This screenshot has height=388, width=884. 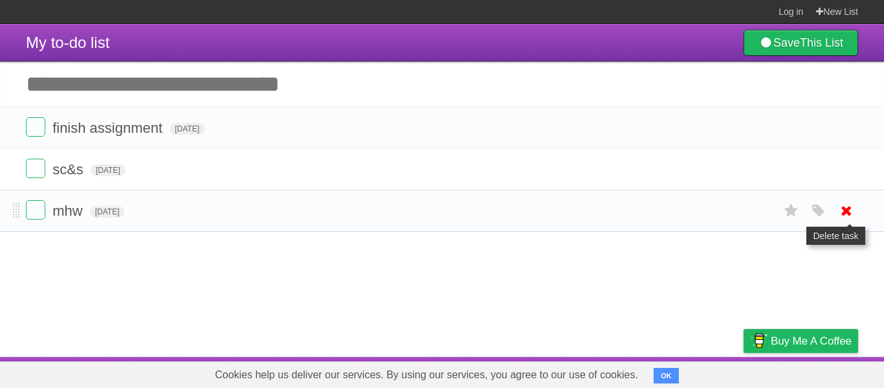 What do you see at coordinates (759, 340) in the screenshot?
I see `img: Buy me a coffee` at bounding box center [759, 340].